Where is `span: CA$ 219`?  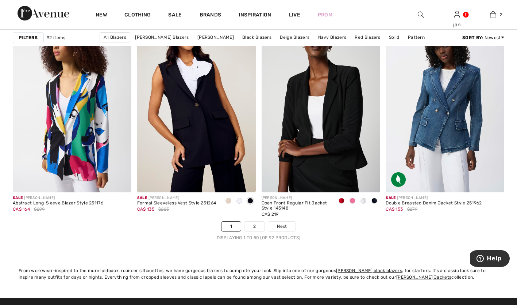
span: CA$ 219 is located at coordinates (270, 214).